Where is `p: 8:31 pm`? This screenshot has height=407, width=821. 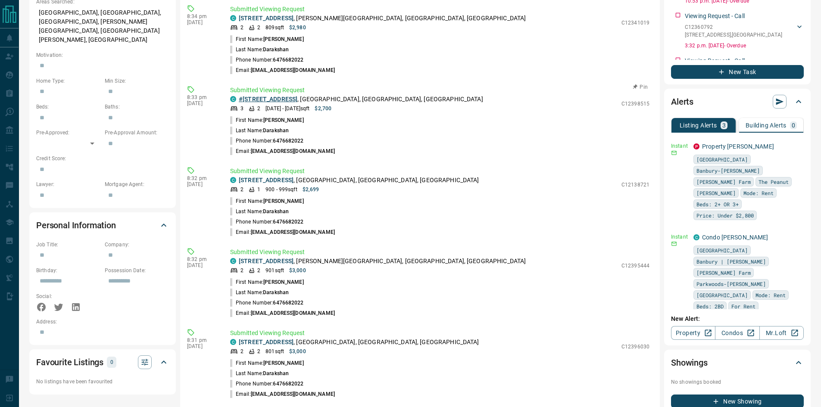 p: 8:31 pm is located at coordinates (202, 340).